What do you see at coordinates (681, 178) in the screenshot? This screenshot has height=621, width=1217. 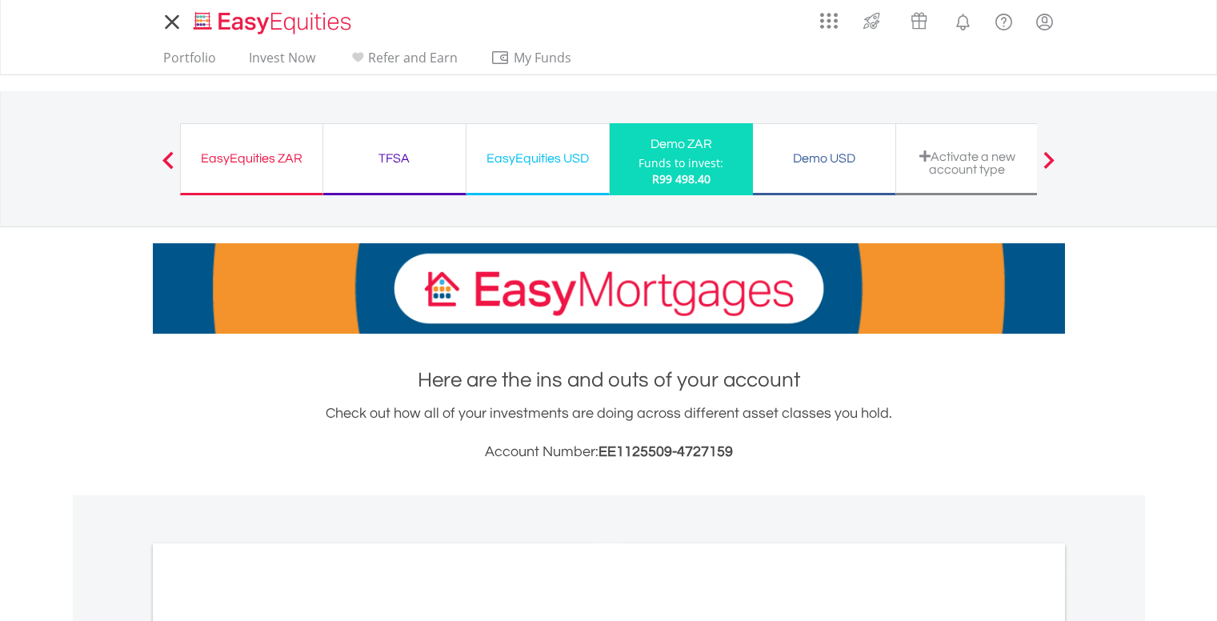 I see `span: R99 498.40` at bounding box center [681, 178].